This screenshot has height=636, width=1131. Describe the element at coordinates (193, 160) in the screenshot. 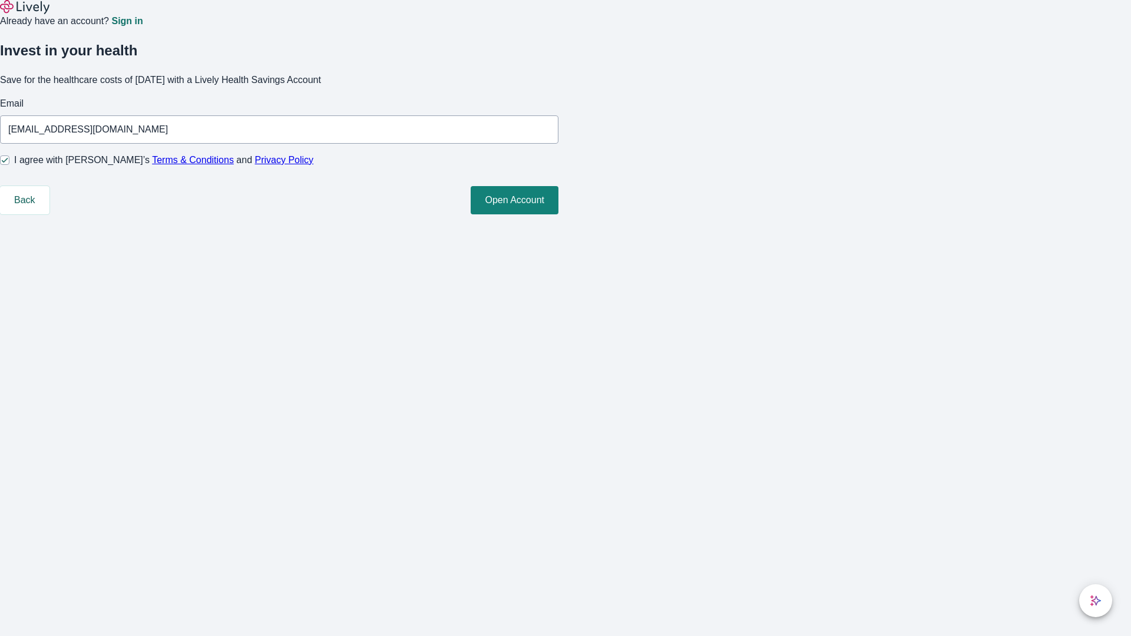

I see `a: Terms & Conditions` at that location.